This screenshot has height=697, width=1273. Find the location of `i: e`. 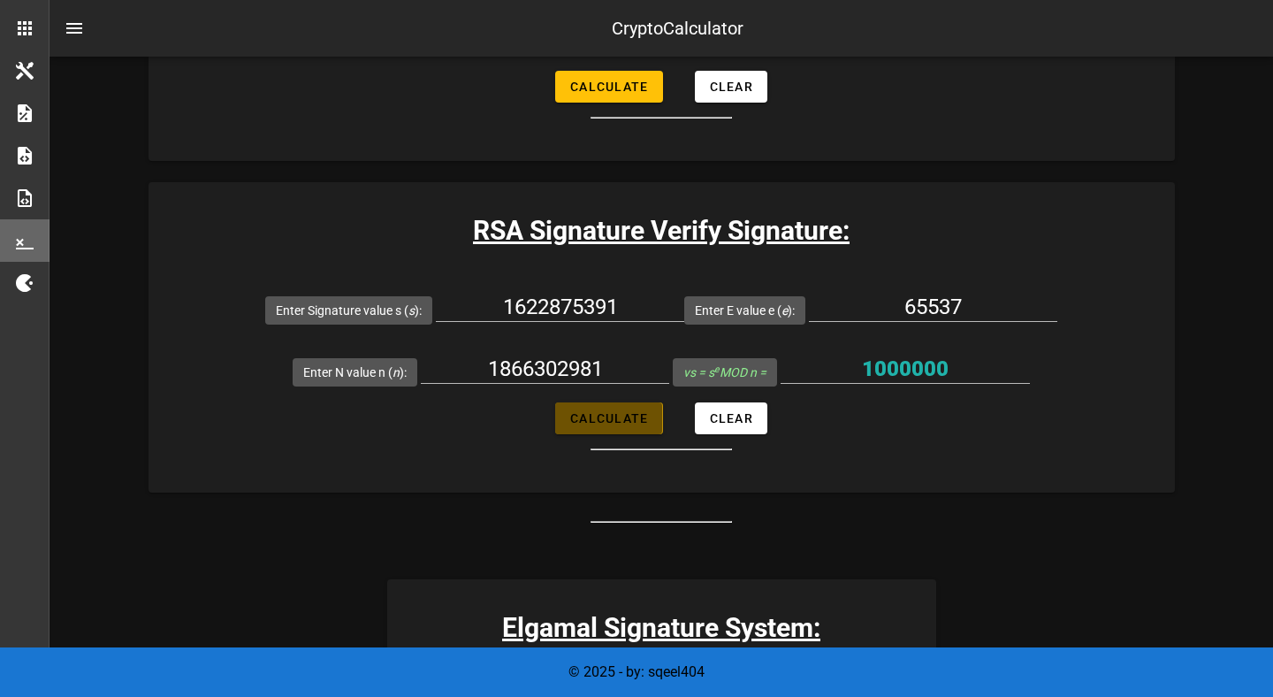

i: e is located at coordinates (784, 310).